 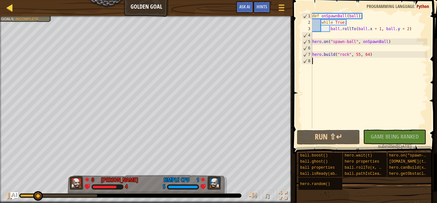 What do you see at coordinates (27, 19) in the screenshot?
I see `span: Incomplete` at bounding box center [27, 19].